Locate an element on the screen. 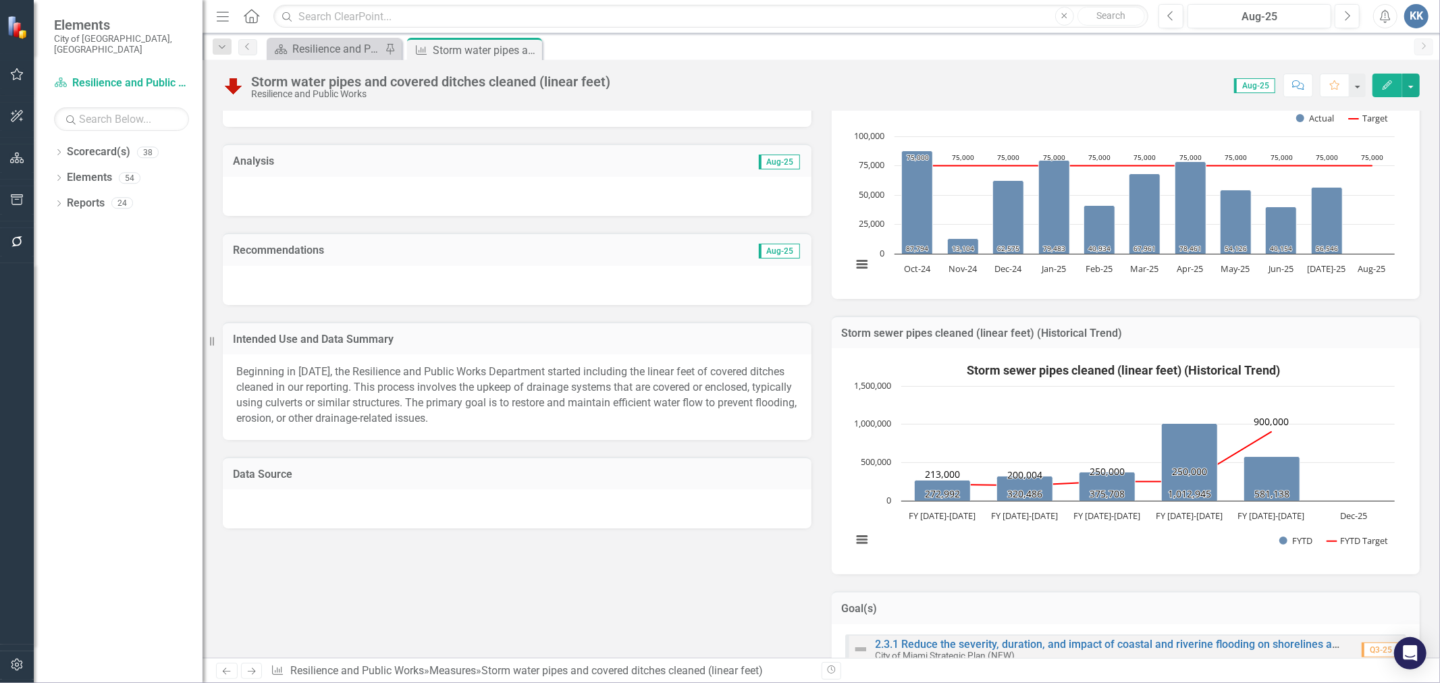 Image resolution: width=1440 pixels, height=683 pixels. text: 50,000 is located at coordinates (872, 194).